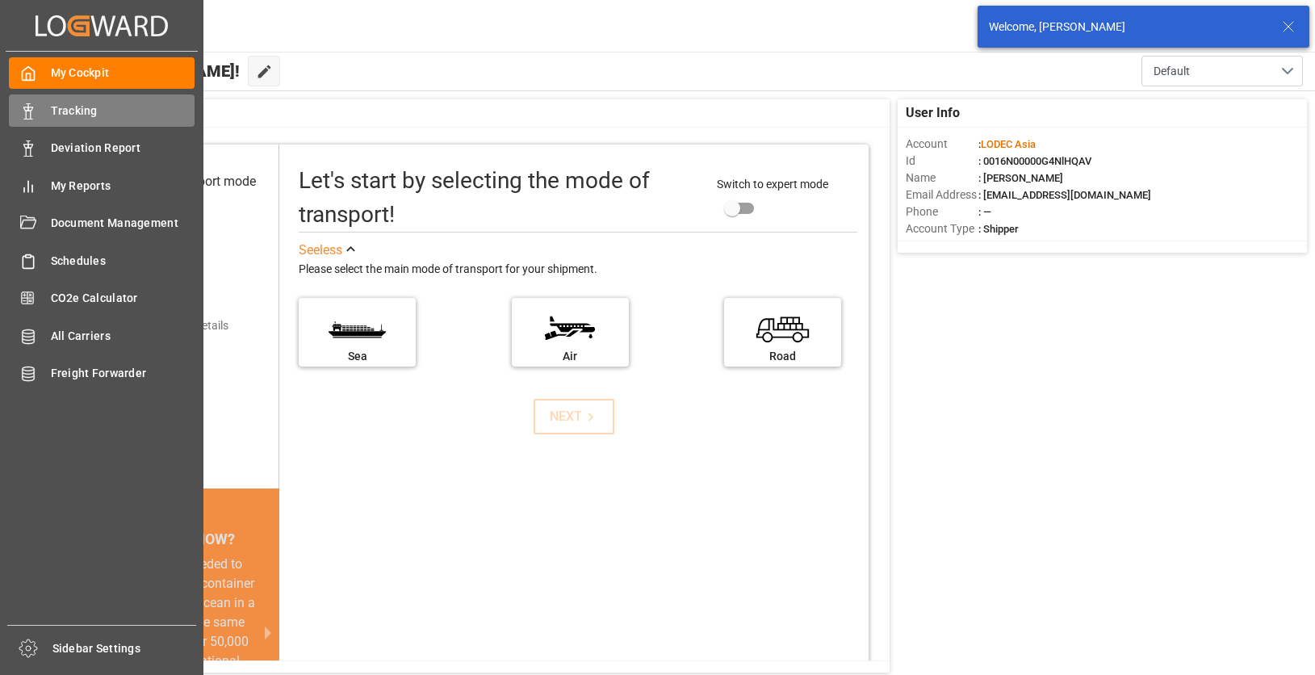 Image resolution: width=1315 pixels, height=675 pixels. I want to click on span: Tracking, so click(123, 111).